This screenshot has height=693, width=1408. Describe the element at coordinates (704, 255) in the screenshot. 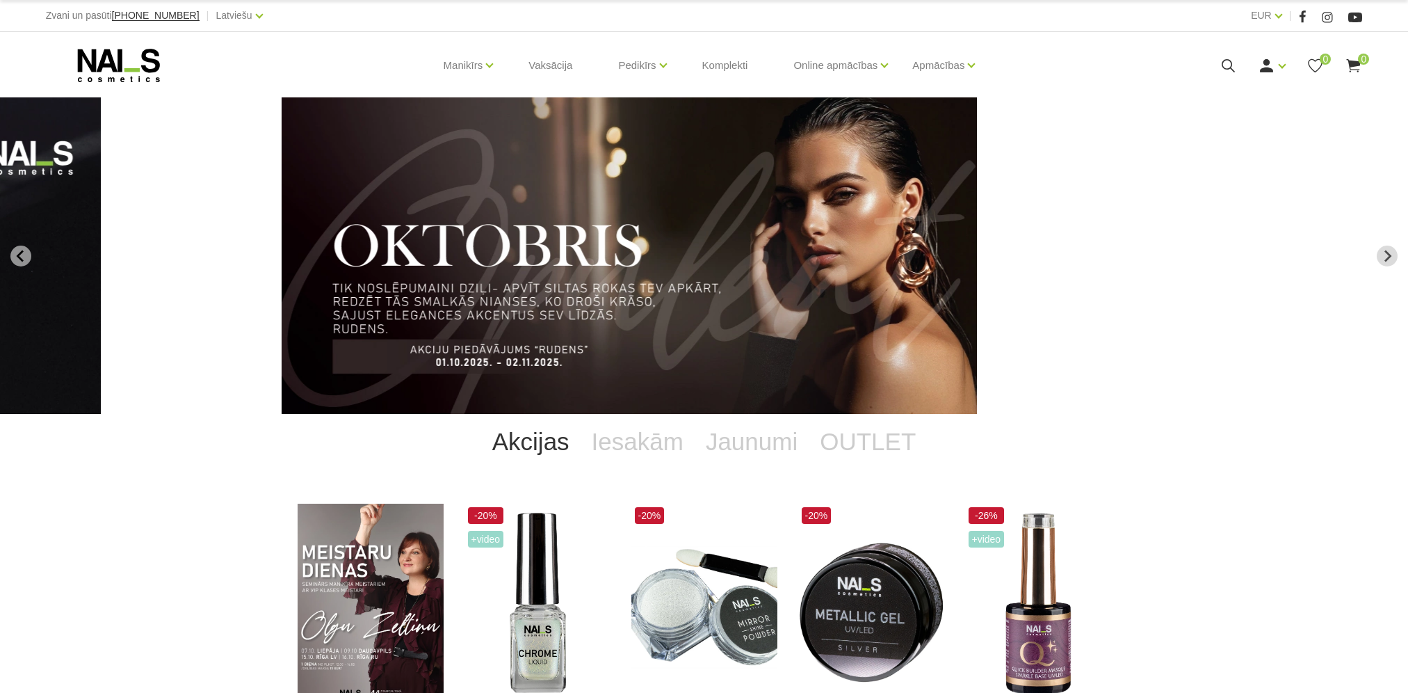

I see `li: 1 of 11` at that location.